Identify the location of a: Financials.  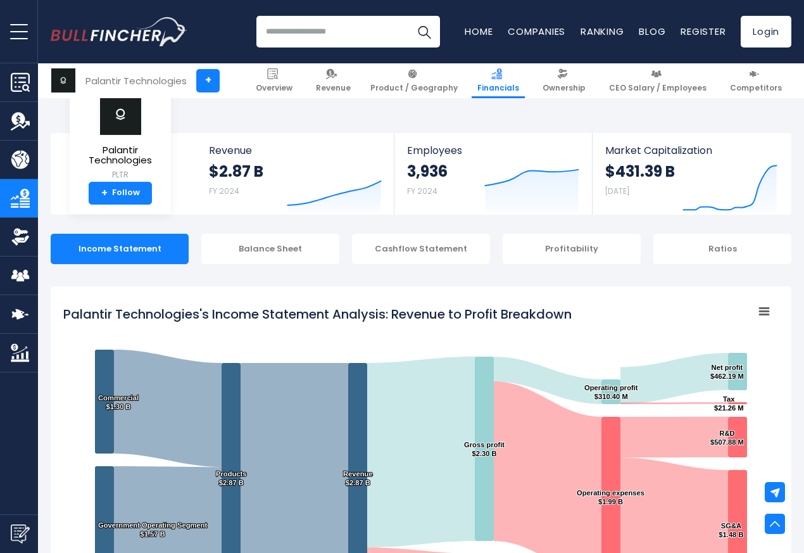
(498, 80).